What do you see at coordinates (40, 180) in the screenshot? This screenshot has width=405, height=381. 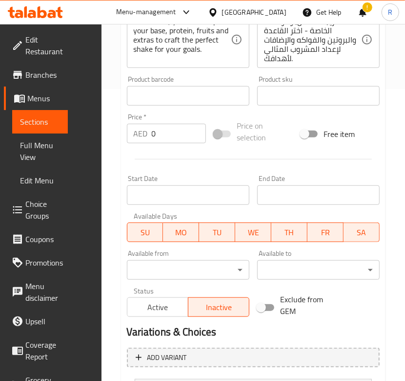 I see `a: Edit Menu` at bounding box center [40, 180].